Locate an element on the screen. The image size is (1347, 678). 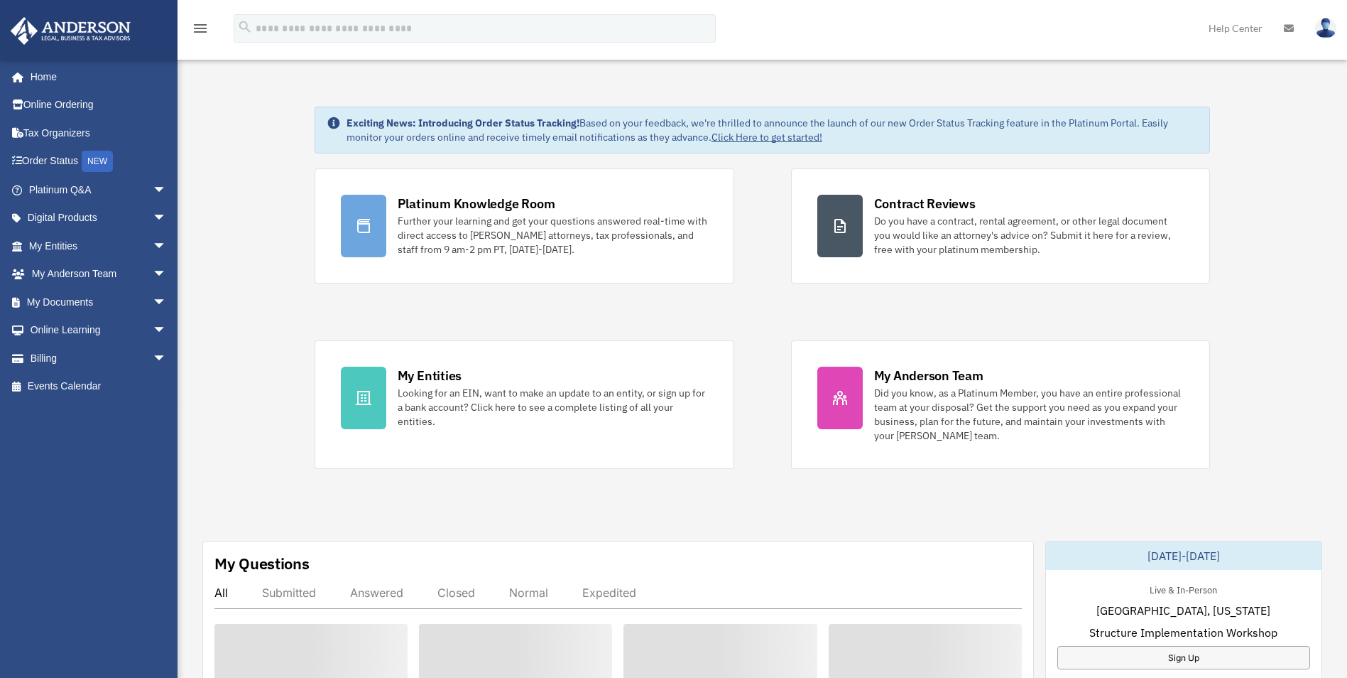
img: Anderson Advisors Platinum Portal is located at coordinates (70, 31).